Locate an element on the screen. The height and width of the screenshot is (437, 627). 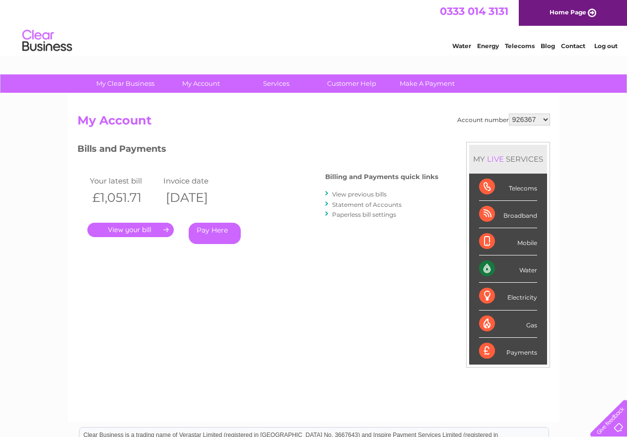
div: Gas is located at coordinates (508, 324).